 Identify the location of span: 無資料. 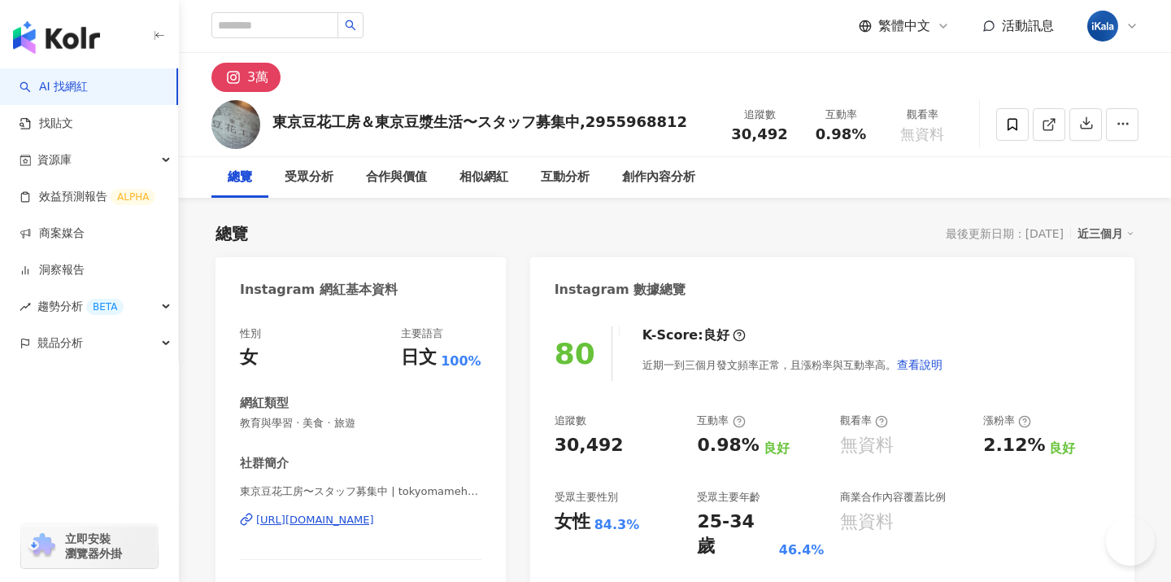
(922, 134).